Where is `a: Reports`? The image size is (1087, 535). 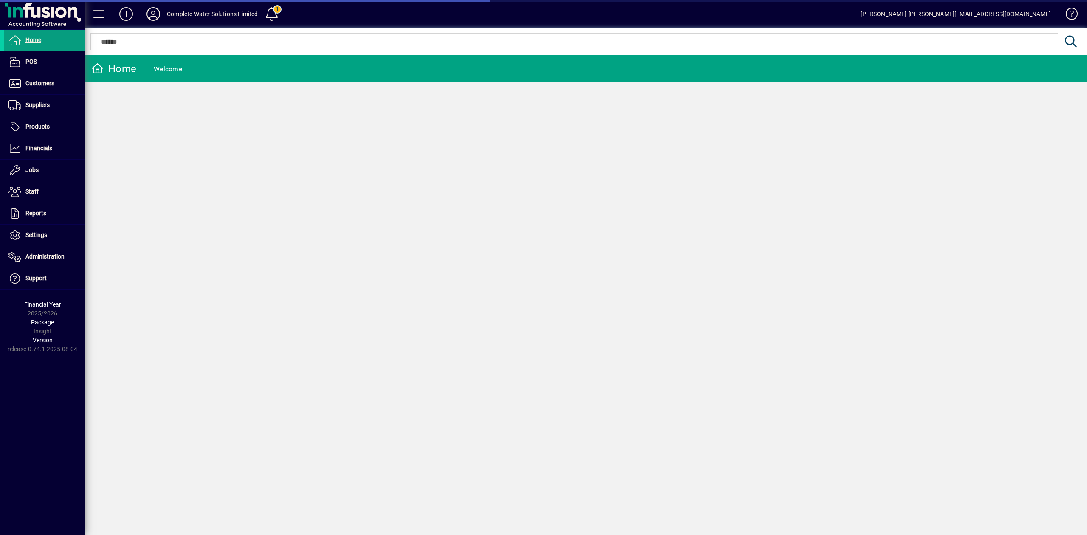 a: Reports is located at coordinates (45, 214).